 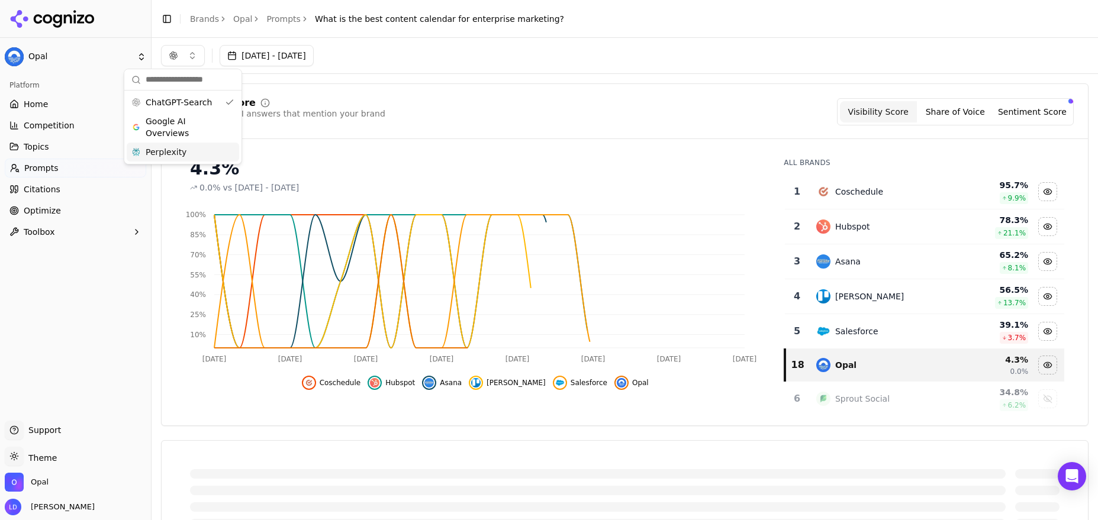 I want to click on div: All Brands, so click(x=924, y=163).